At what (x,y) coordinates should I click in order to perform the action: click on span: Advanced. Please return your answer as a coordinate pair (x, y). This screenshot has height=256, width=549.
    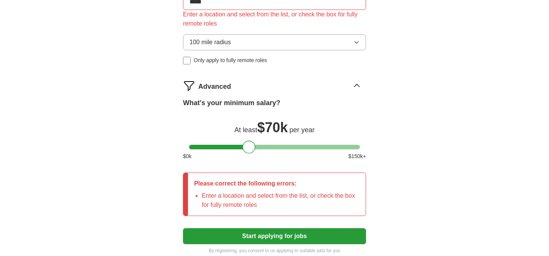
    Looking at the image, I should click on (215, 87).